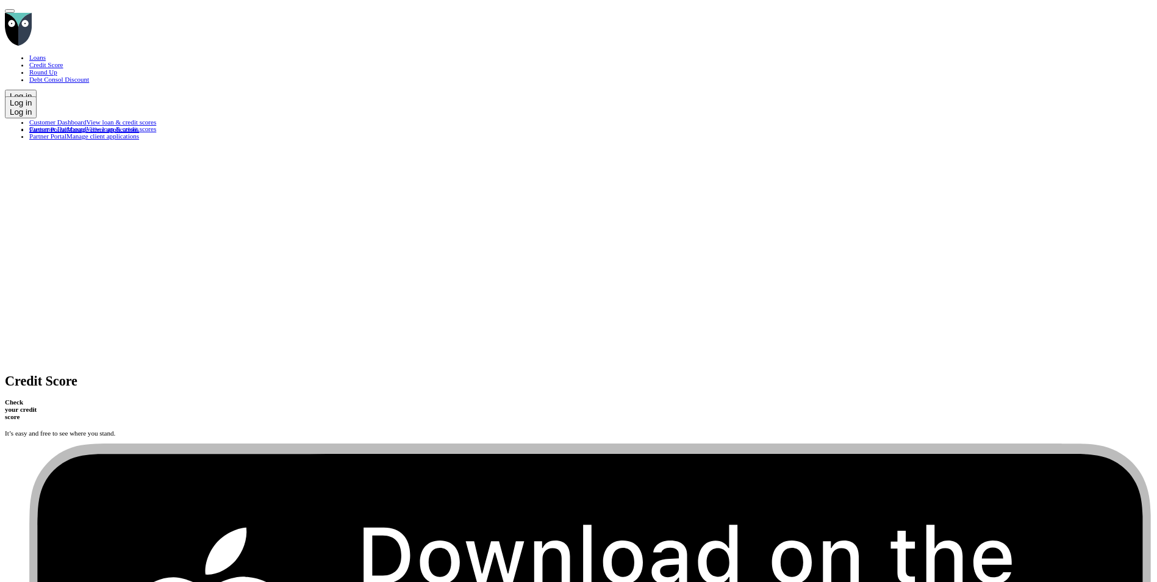 This screenshot has width=1157, height=582. I want to click on div: Debt Consol Discount, so click(590, 79).